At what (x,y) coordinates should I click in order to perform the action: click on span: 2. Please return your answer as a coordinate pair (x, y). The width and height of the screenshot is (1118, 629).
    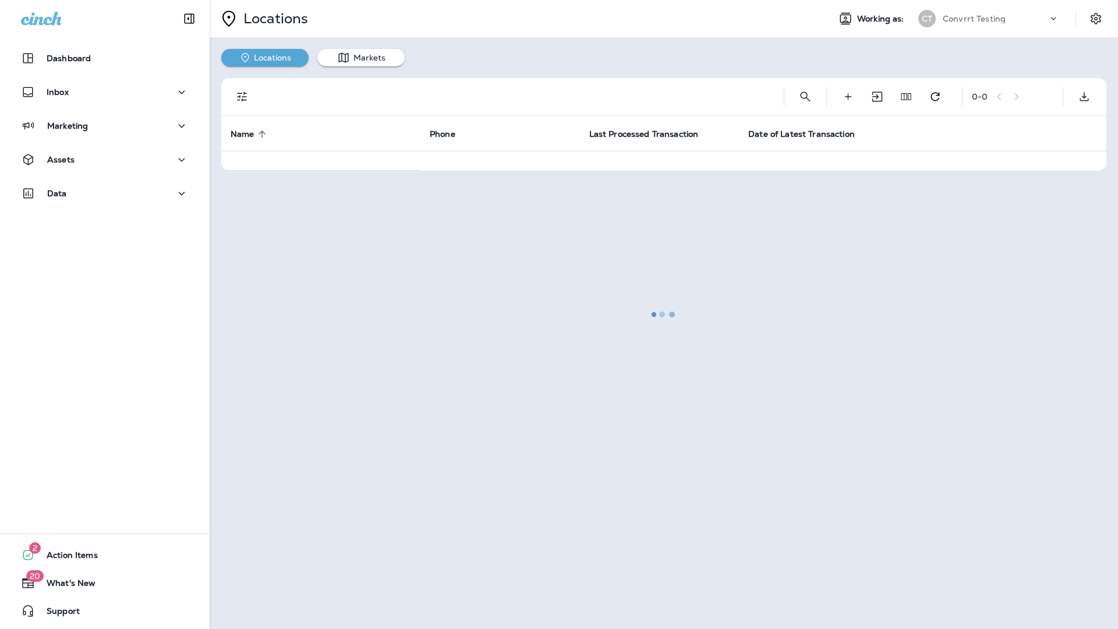
    Looking at the image, I should click on (35, 548).